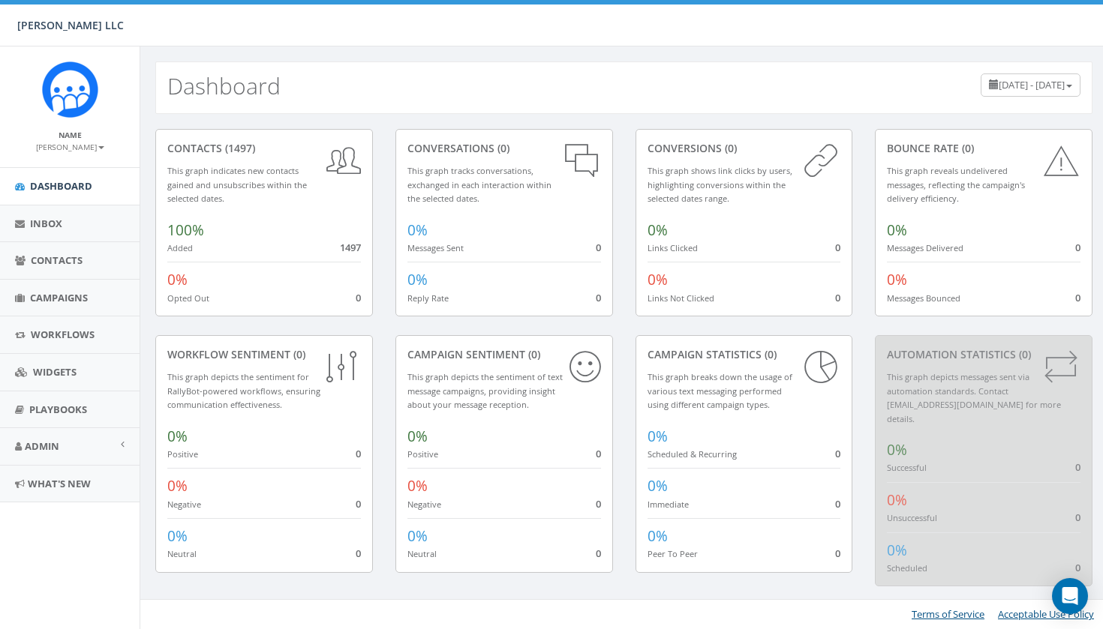 The width and height of the screenshot is (1103, 629). Describe the element at coordinates (925, 248) in the screenshot. I see `small: Messages Delivered` at that location.